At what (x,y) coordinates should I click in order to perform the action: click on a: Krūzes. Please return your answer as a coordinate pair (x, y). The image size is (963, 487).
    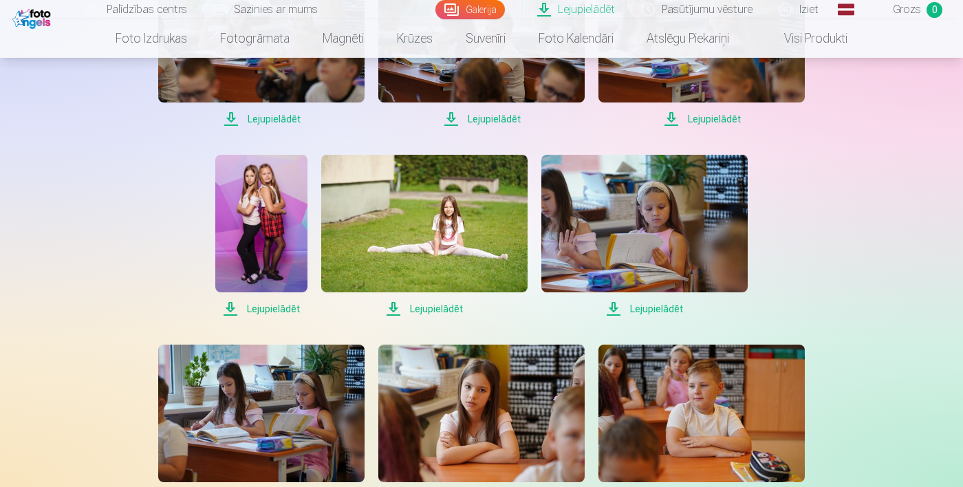
    Looking at the image, I should click on (415, 39).